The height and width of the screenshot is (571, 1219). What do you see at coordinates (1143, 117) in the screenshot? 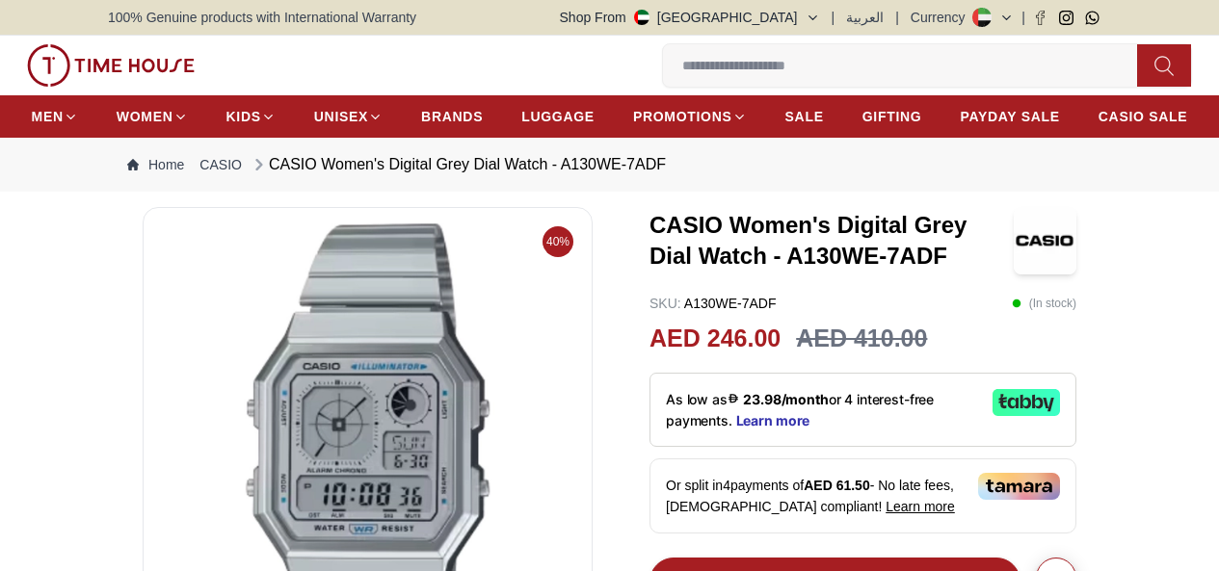
I see `a: CASIO SALE` at bounding box center [1143, 117].